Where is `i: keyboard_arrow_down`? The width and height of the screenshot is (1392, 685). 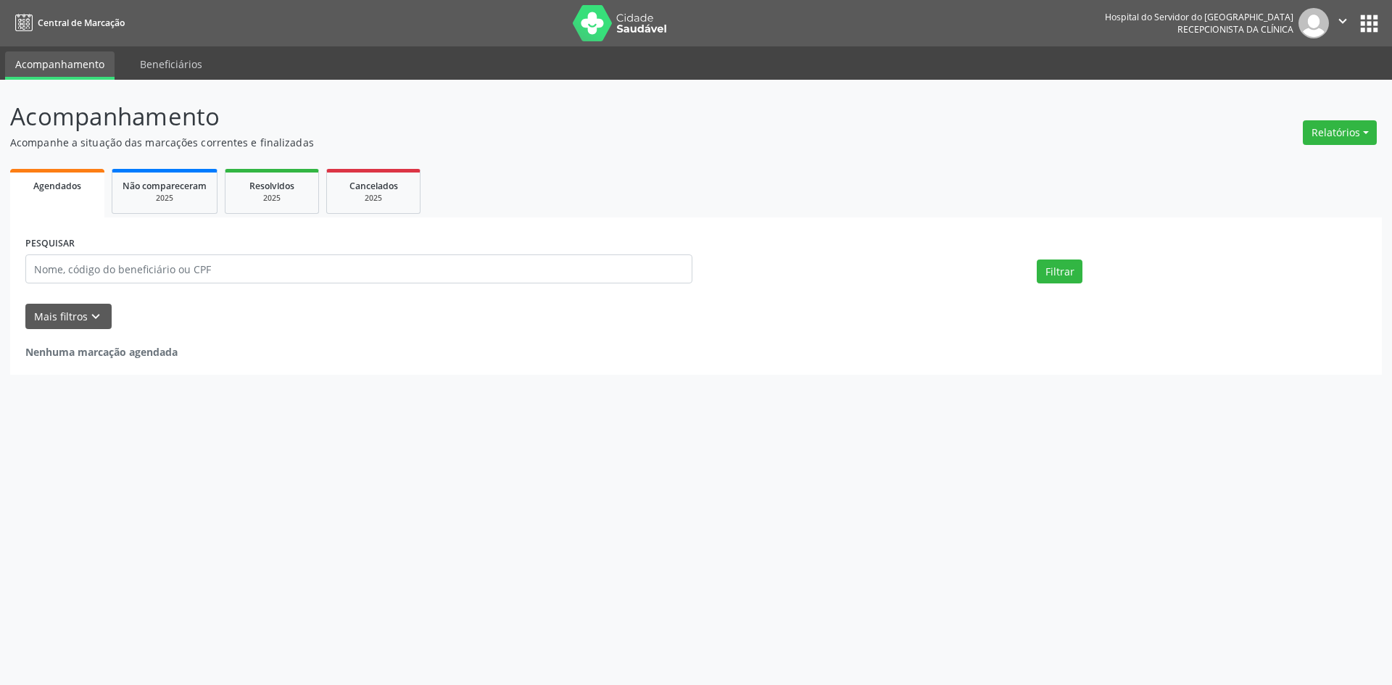
i: keyboard_arrow_down is located at coordinates (96, 317).